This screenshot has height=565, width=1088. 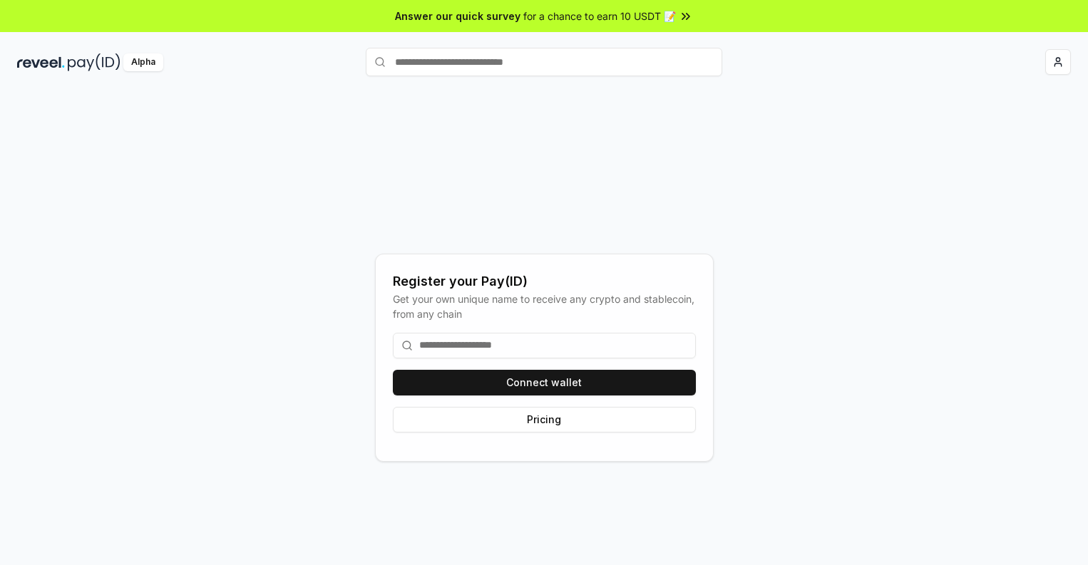 I want to click on button: Connect wallet, so click(x=544, y=383).